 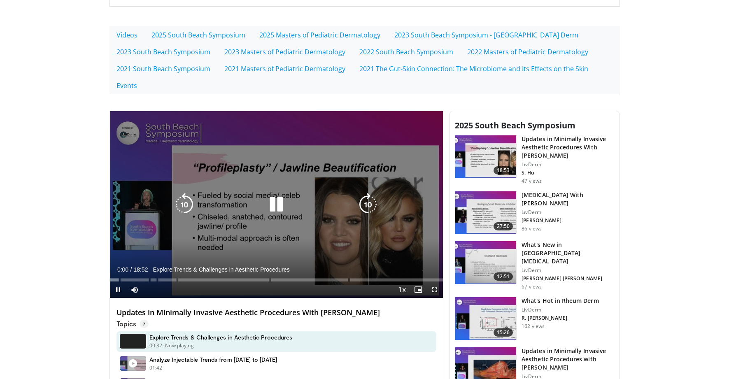 What do you see at coordinates (486, 263) in the screenshot?
I see `img: 903715f3-3290-4d0f-bbb8-ef5dd8fb14f4.150x105_q85_crop-smart_upscale.jpg` at bounding box center [486, 263].